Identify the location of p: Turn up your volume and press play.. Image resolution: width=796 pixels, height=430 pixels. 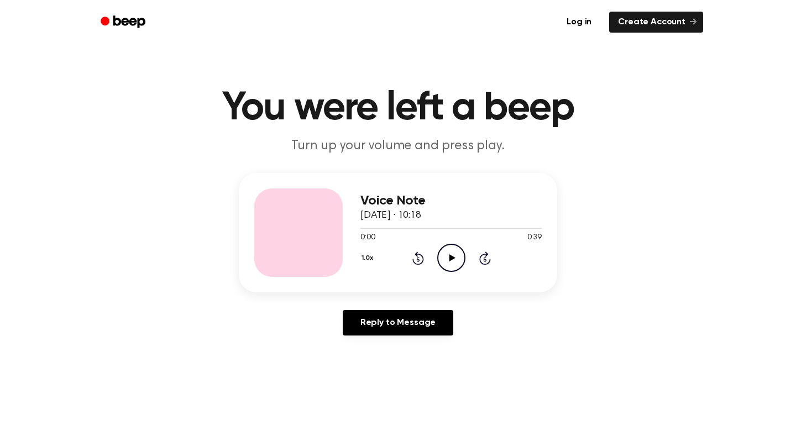
(398, 146).